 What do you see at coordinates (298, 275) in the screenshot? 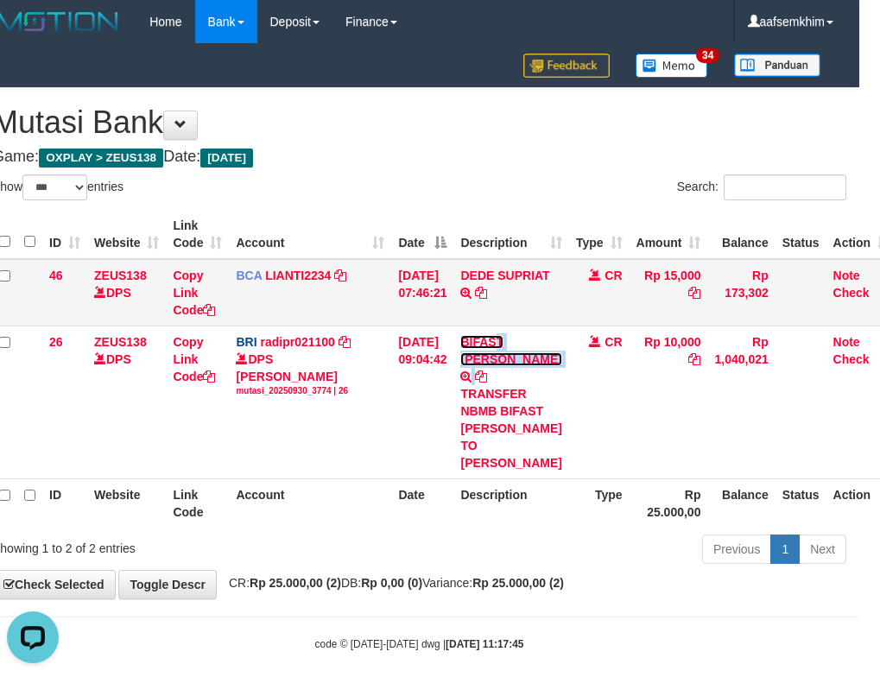
I see `a: LIANTI2234` at bounding box center [298, 275].